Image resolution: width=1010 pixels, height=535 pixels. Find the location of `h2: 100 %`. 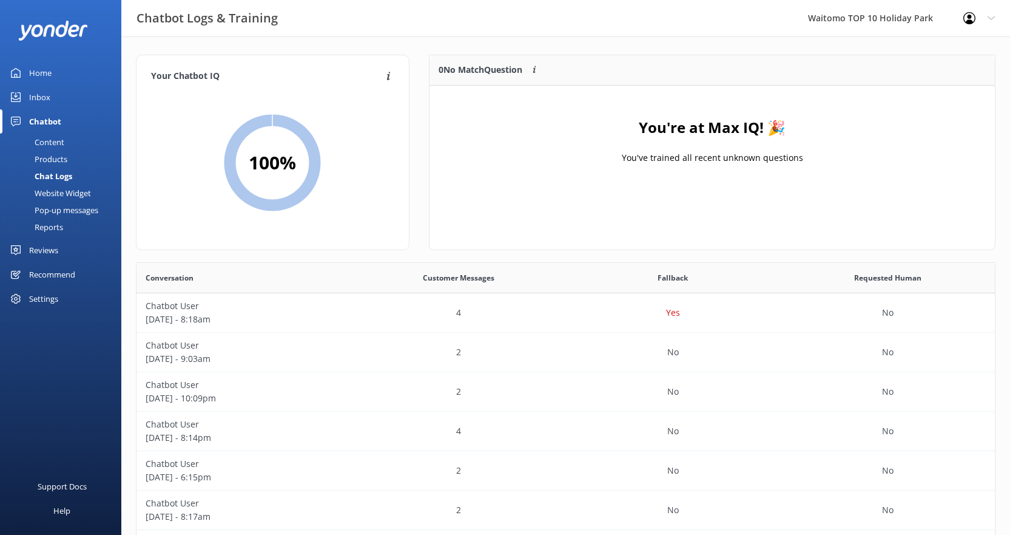

h2: 100 % is located at coordinates (272, 163).